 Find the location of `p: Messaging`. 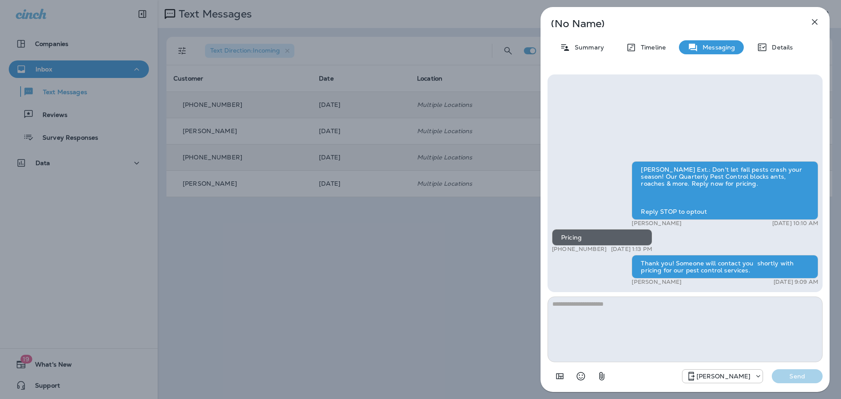

p: Messaging is located at coordinates (717, 47).